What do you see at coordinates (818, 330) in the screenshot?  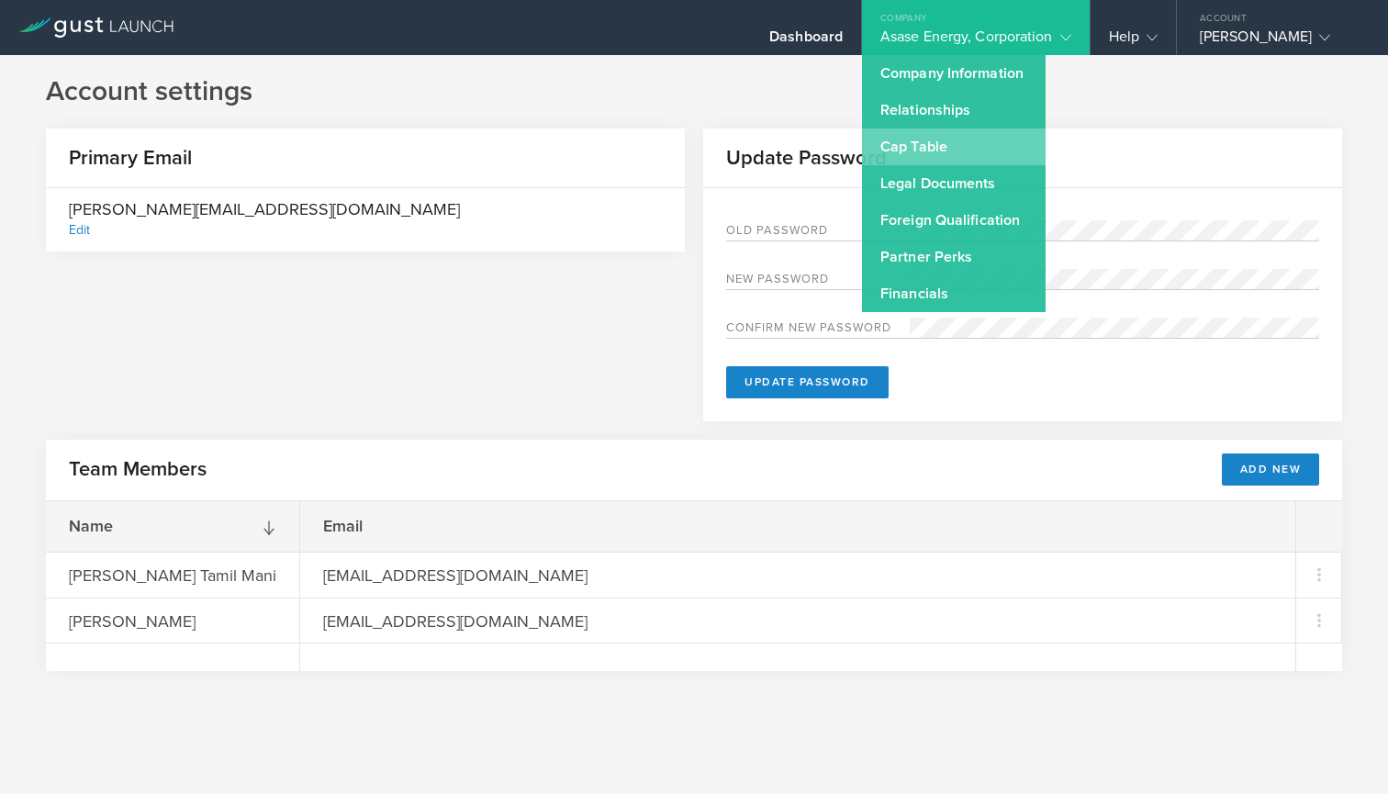 I see `label: Confirm new password` at bounding box center [818, 330].